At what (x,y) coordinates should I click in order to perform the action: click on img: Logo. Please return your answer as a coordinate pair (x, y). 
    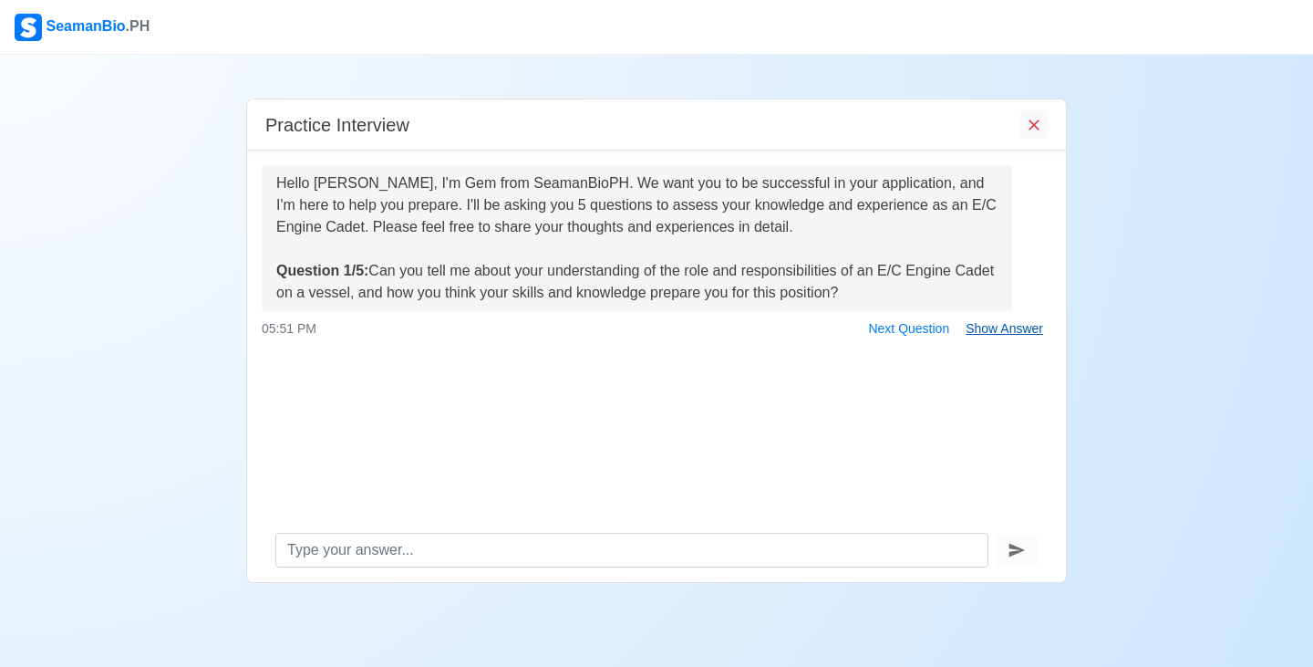
    Looking at the image, I should click on (28, 27).